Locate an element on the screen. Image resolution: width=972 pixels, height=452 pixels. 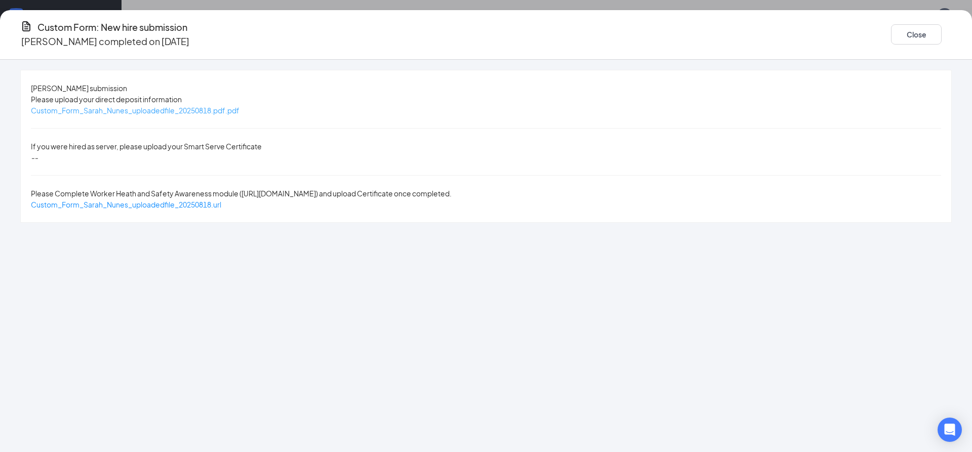
span: Custom_Form_Sarah_Nunes_uploadedfile_20250818.url is located at coordinates (126, 205).